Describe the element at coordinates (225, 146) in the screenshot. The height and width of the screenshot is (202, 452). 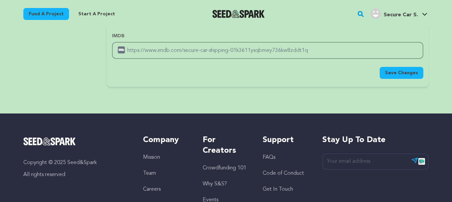
I see `h5: For Creators` at that location.